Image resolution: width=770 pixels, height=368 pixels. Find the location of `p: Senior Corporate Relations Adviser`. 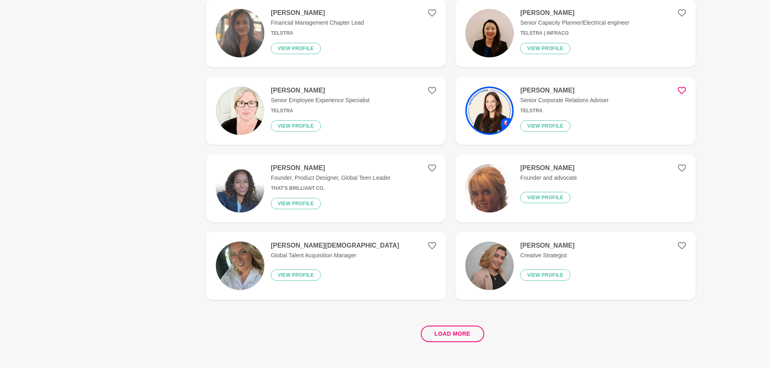

p: Senior Corporate Relations Adviser is located at coordinates (564, 100).